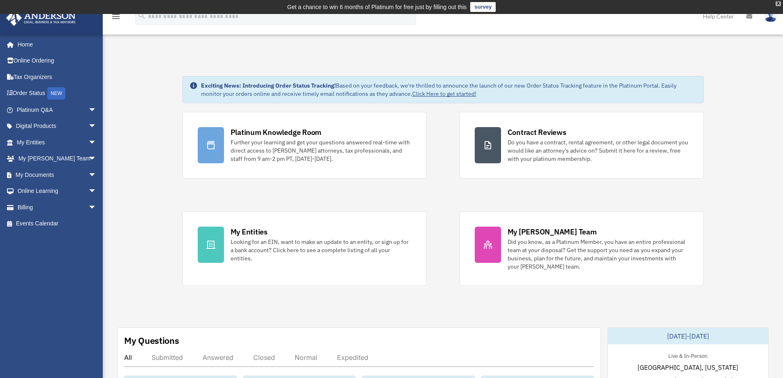  Describe the element at coordinates (276, 132) in the screenshot. I see `div: Platinum Knowledge Room` at that location.